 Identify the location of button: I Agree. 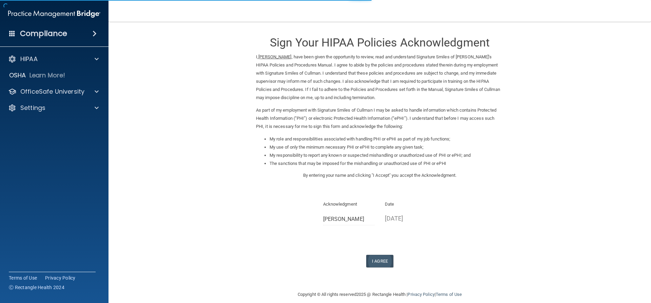
(380, 261).